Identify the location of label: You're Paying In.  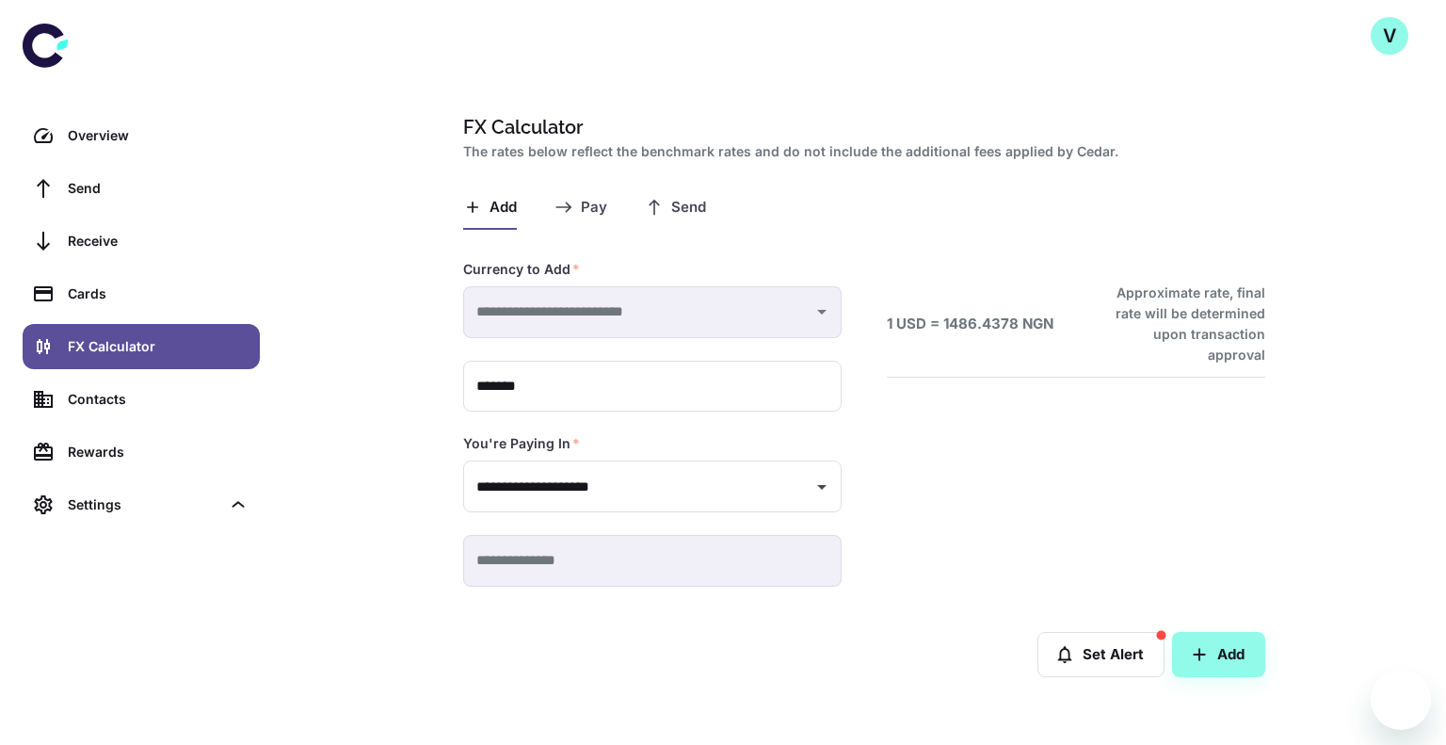
(522, 443).